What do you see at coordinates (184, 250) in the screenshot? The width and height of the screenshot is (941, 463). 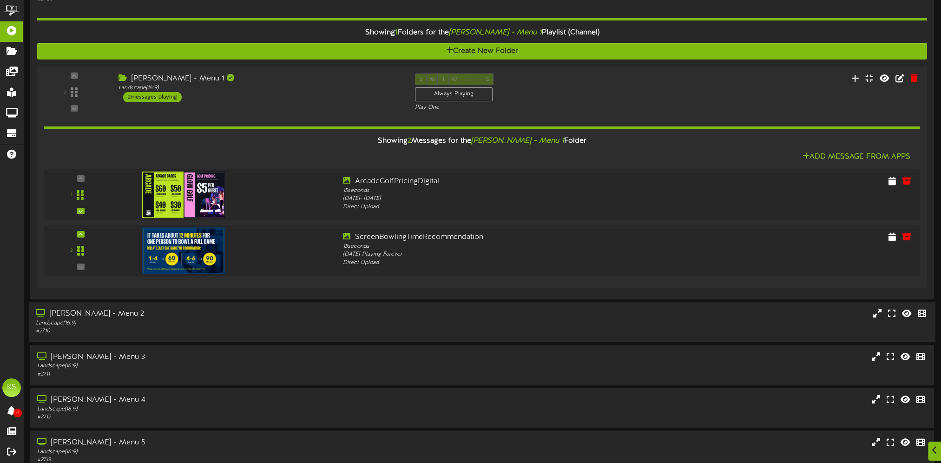 I see `img: da79f55e-ddf2-4efd-8a58-06a3e8c347a4.jpg` at bounding box center [184, 250].